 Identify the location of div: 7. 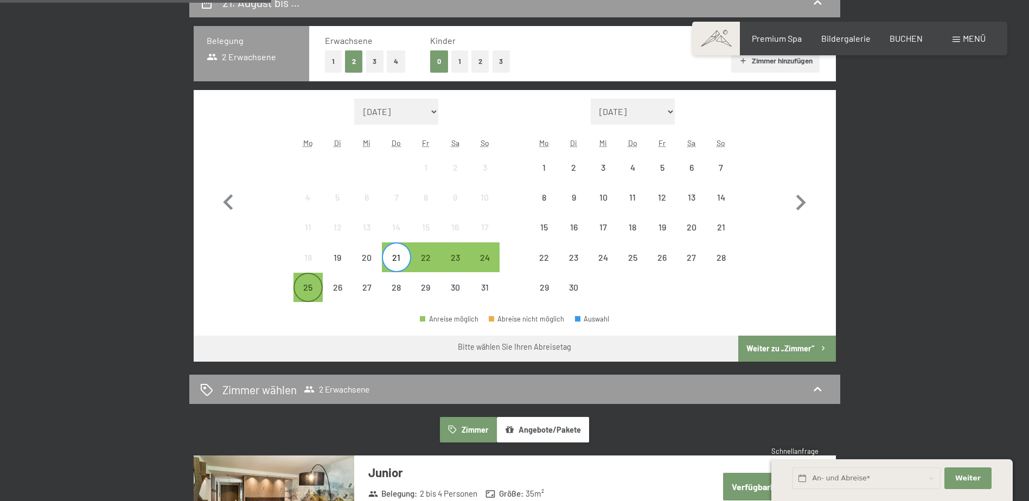
(721, 177).